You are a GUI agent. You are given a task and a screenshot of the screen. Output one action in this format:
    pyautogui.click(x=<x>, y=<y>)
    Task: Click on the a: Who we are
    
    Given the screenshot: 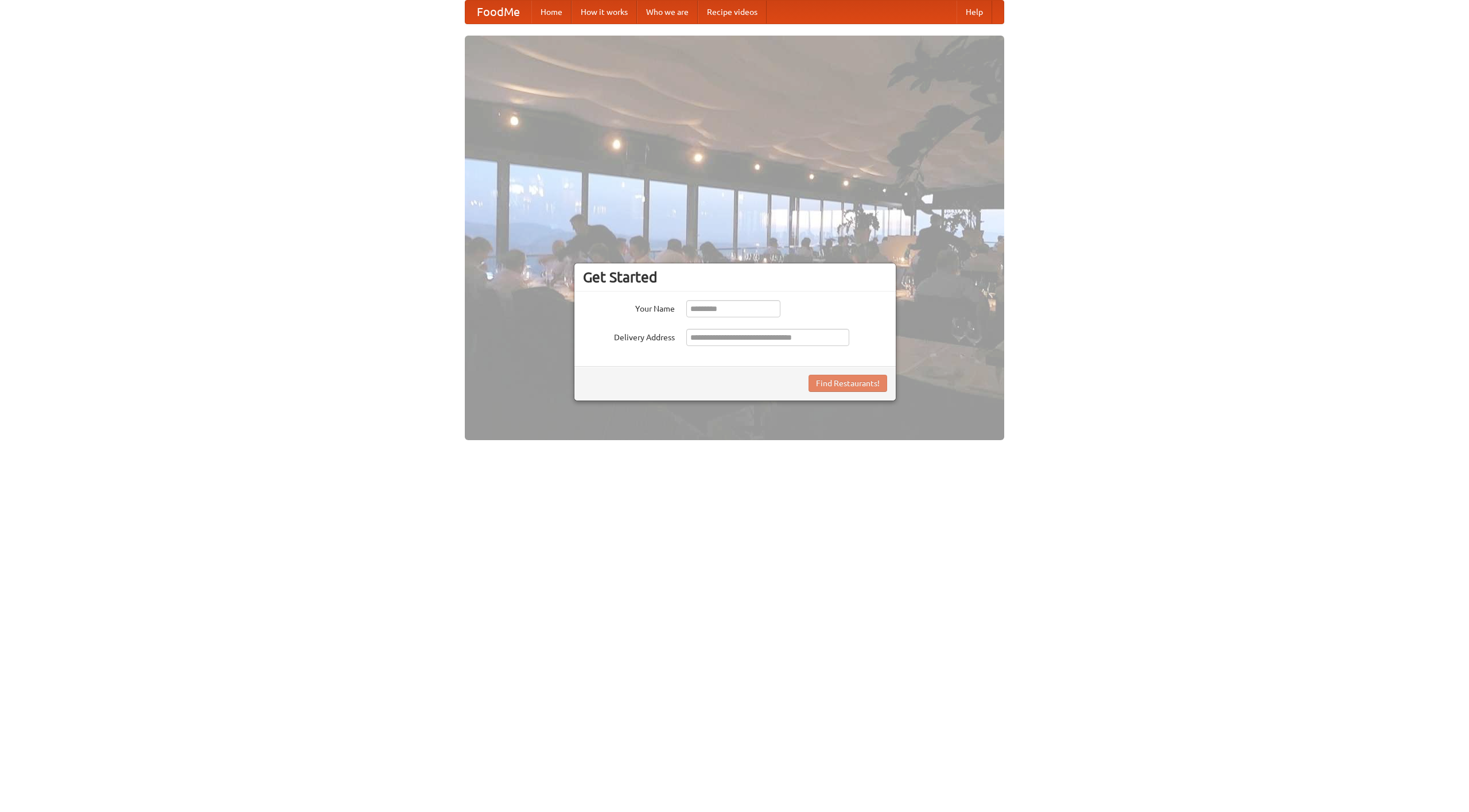 What is the action you would take?
    pyautogui.click(x=667, y=12)
    